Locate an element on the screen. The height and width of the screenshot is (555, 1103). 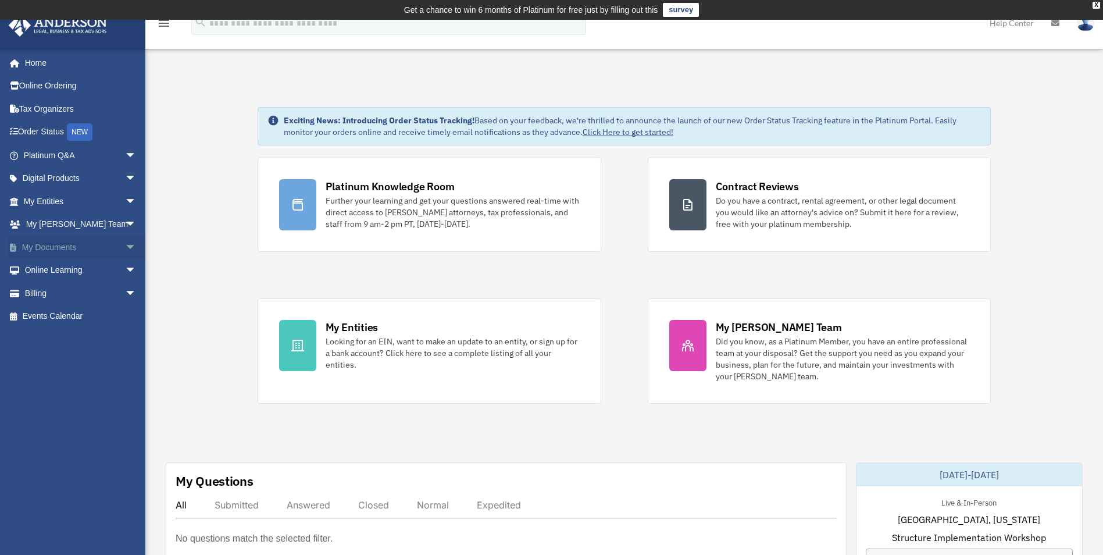
a: My Entities Looking for an EIN, want to make an update to an entity, or sign up for a bank accoun... is located at coordinates (429, 351).